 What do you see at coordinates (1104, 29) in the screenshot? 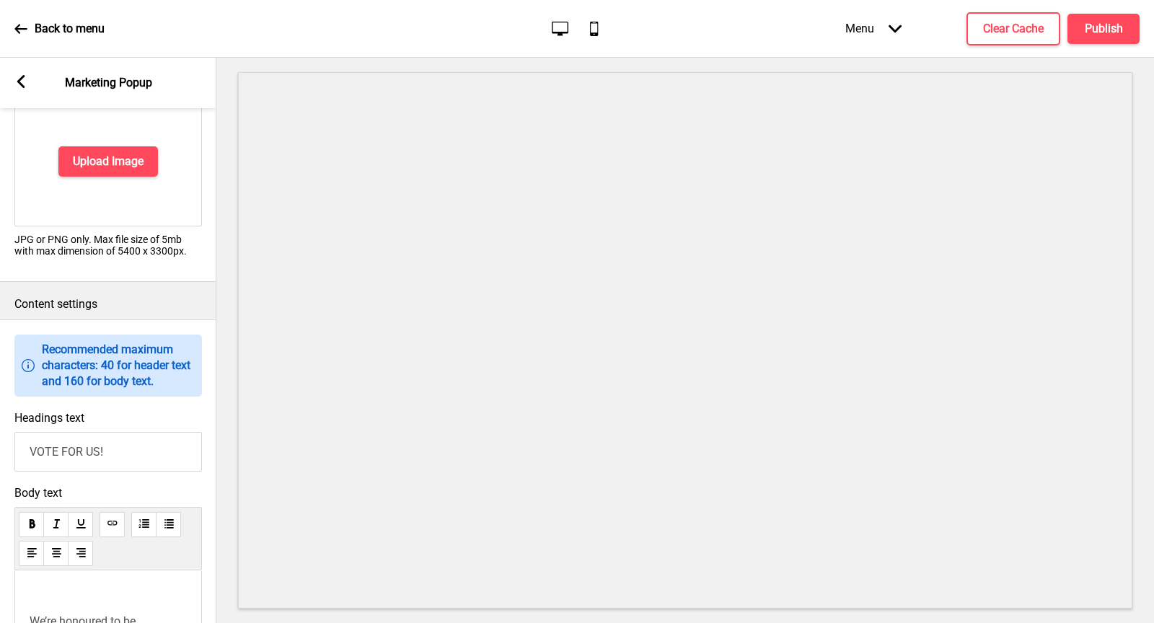
I see `button: Publish` at bounding box center [1104, 29].